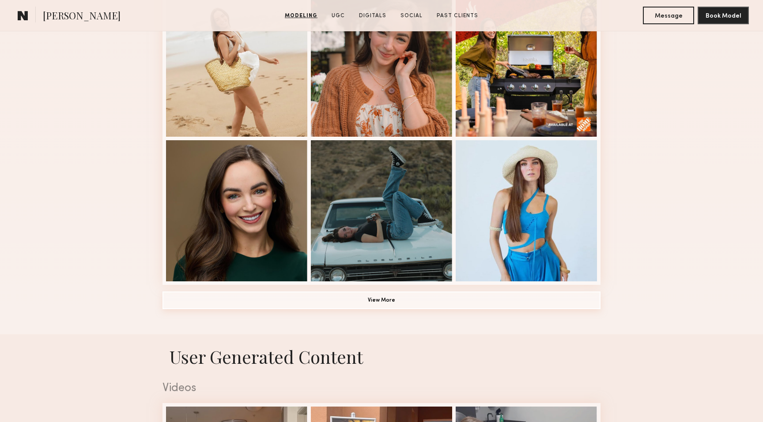  I want to click on button: Message, so click(668, 15).